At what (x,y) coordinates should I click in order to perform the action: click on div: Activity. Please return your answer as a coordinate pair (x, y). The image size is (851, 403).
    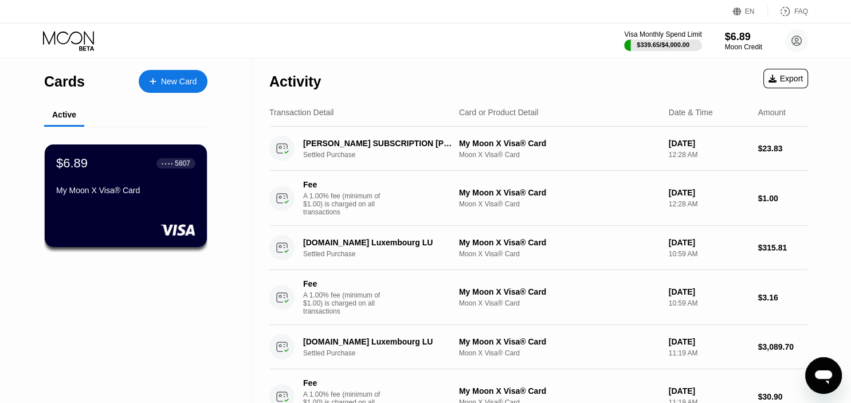
    Looking at the image, I should click on (295, 81).